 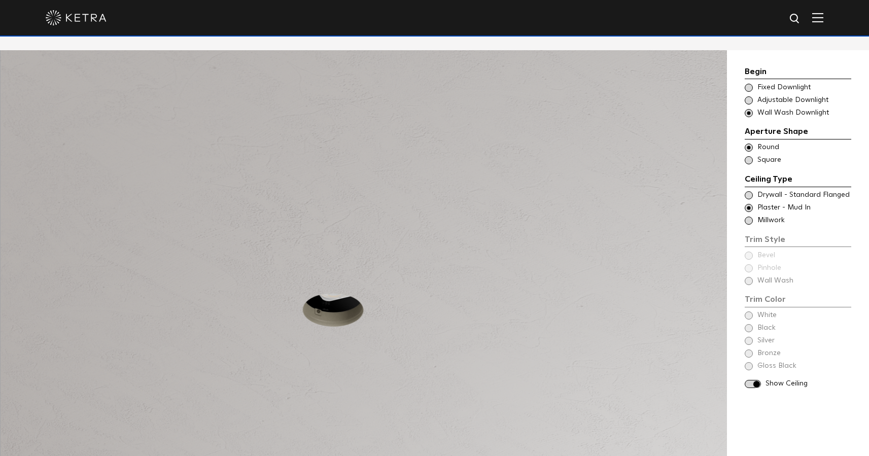 What do you see at coordinates (798, 132) in the screenshot?
I see `div: Aperture Shape` at bounding box center [798, 132].